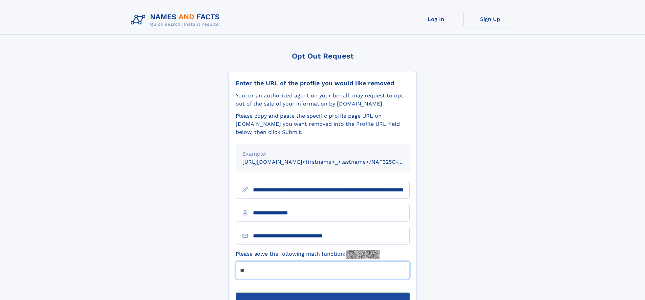  Describe the element at coordinates (322, 83) in the screenshot. I see `div: Enter the URL of the profile you would like removed` at that location.